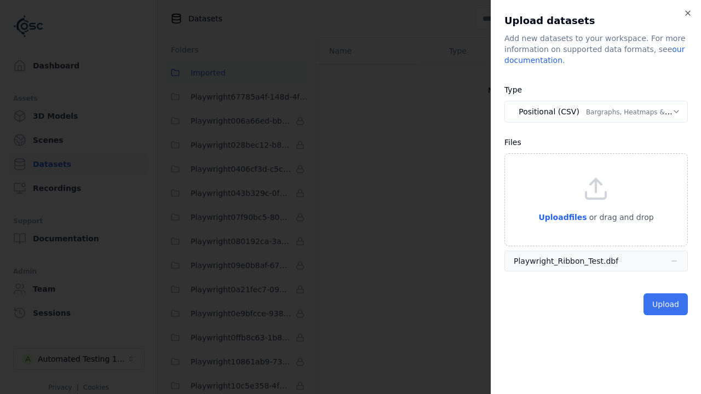  I want to click on p: or drag and drop, so click(620, 217).